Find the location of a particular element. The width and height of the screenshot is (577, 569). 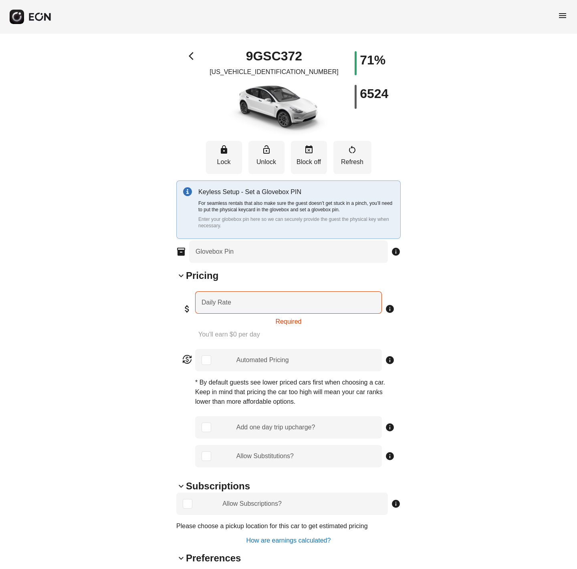

div: Allow Subscriptions? is located at coordinates (252, 504).